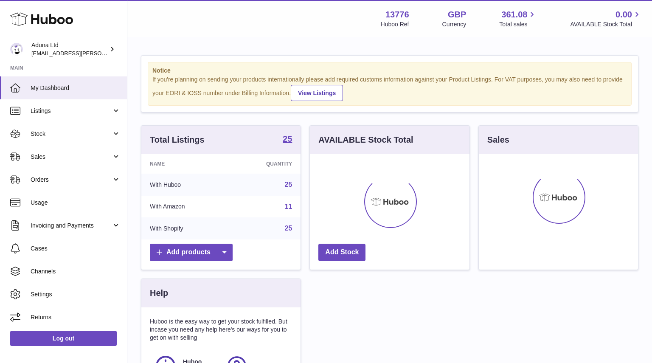 This screenshot has height=363, width=652. I want to click on strong: 13776, so click(397, 14).